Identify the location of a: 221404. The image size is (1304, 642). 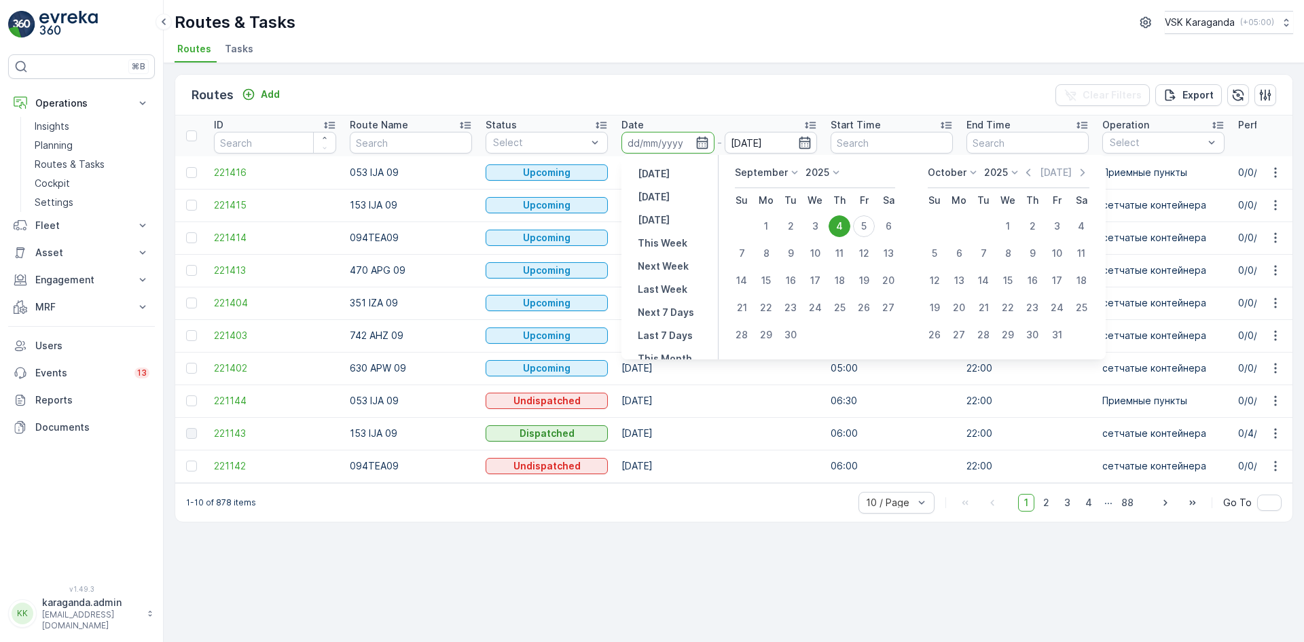
(275, 303).